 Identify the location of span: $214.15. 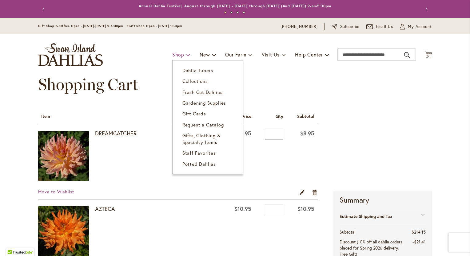
(419, 232).